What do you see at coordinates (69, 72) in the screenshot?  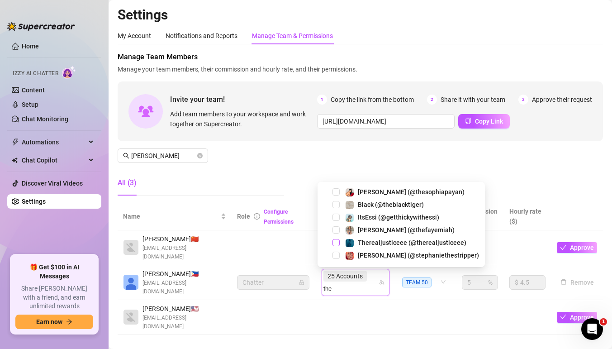 I see `img: AI Chatter` at bounding box center [69, 72].